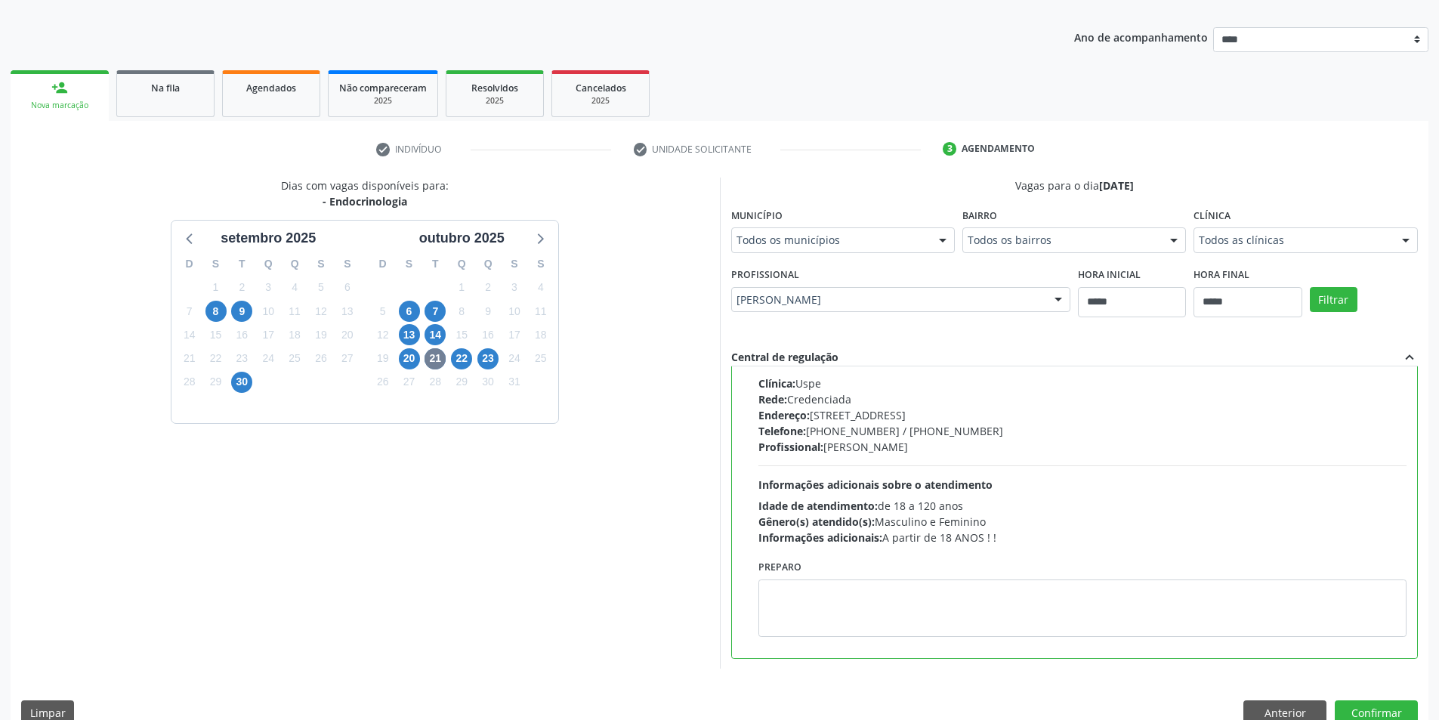  What do you see at coordinates (830, 240) in the screenshot?
I see `span: Todos os municípios` at bounding box center [830, 240].